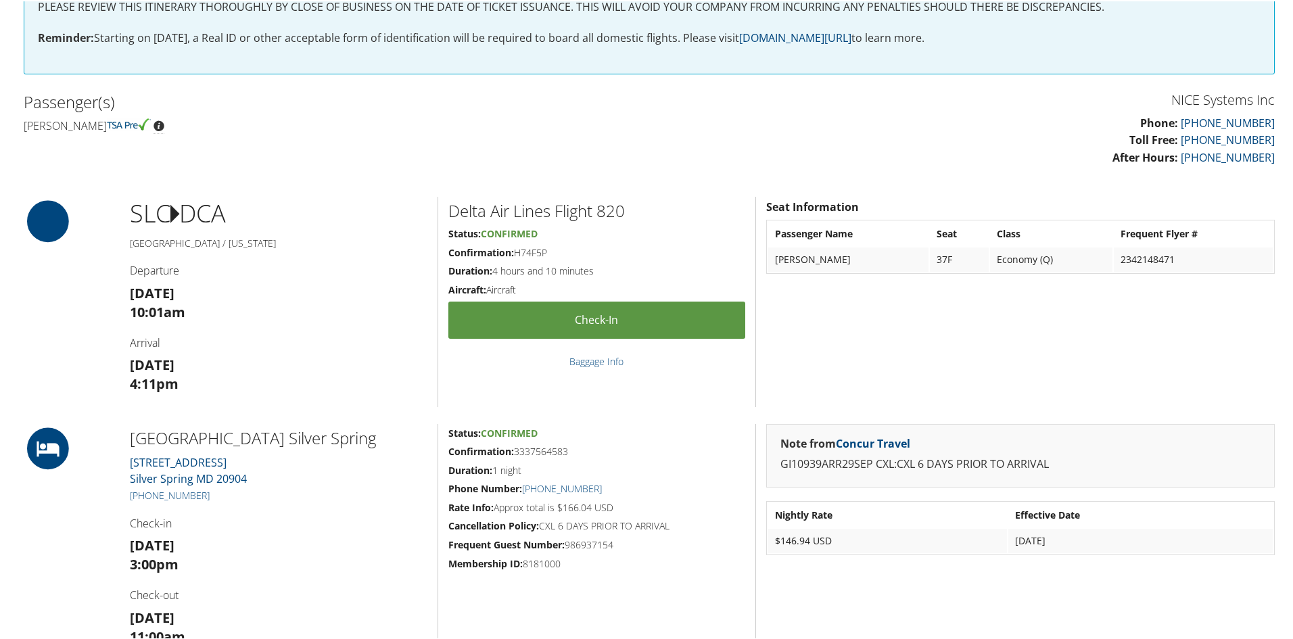 The height and width of the screenshot is (639, 1293). Describe the element at coordinates (888, 540) in the screenshot. I see `td: $146.94 USD` at that location.